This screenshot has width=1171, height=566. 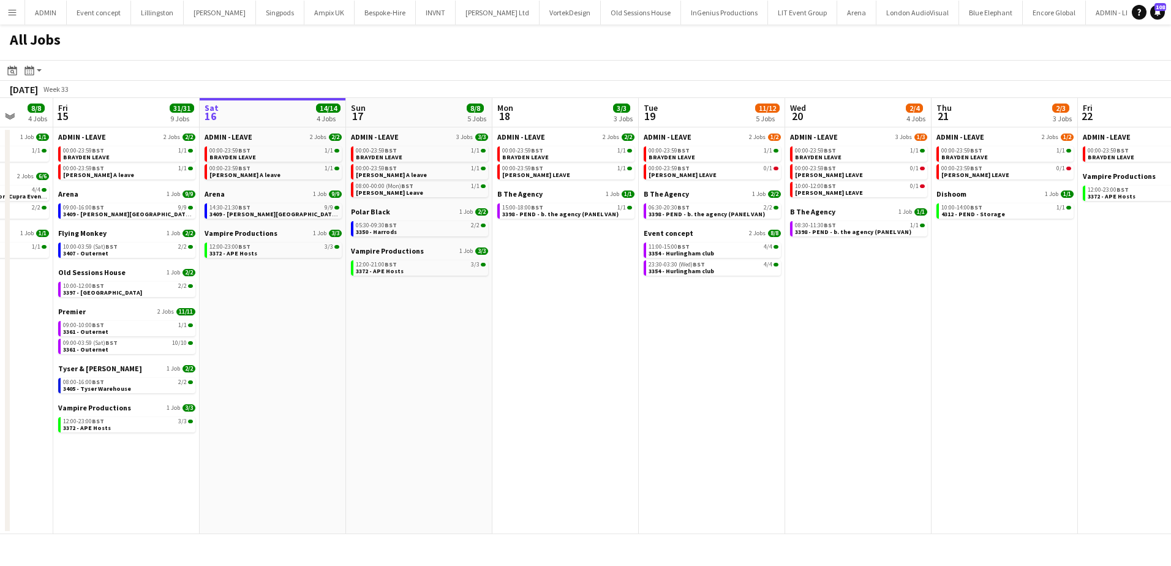 I want to click on button: Blue Elephant, so click(x=991, y=12).